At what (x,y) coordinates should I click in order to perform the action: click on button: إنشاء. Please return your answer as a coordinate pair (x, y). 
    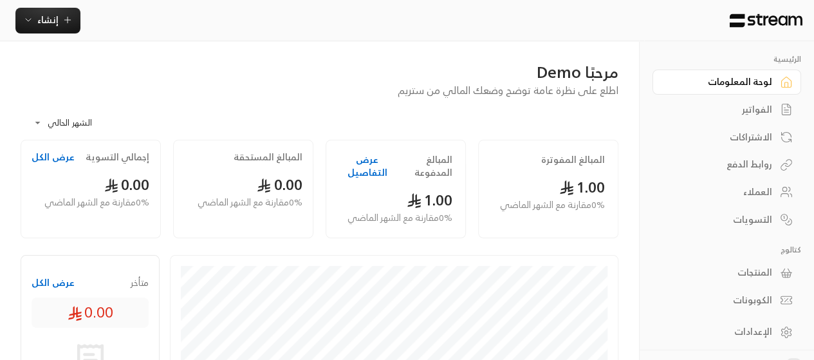
    Looking at the image, I should click on (48, 21).